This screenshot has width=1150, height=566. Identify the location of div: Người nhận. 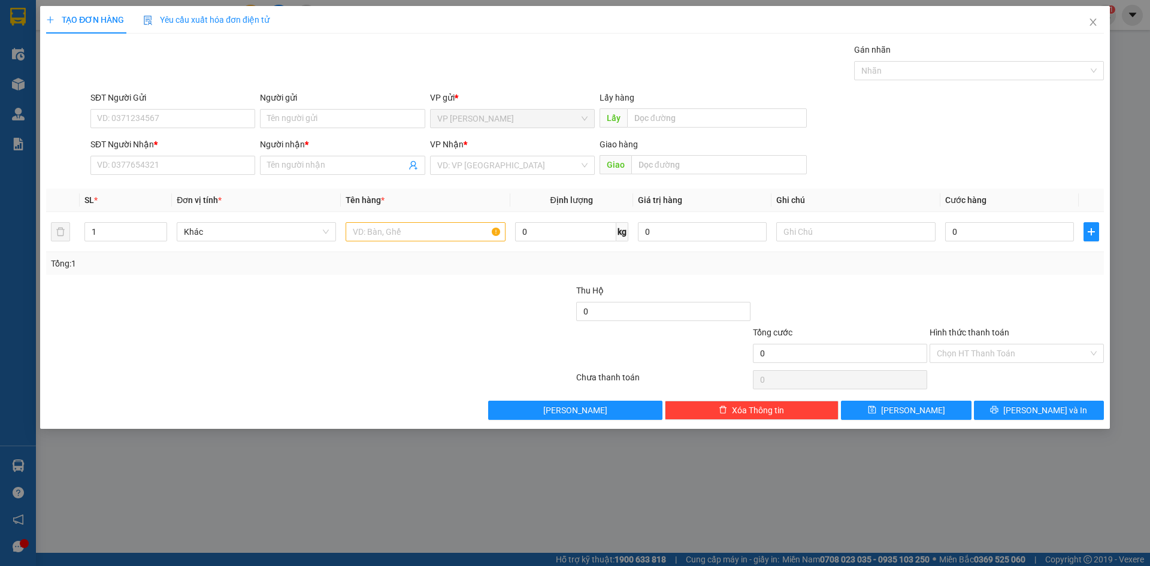
(342, 144).